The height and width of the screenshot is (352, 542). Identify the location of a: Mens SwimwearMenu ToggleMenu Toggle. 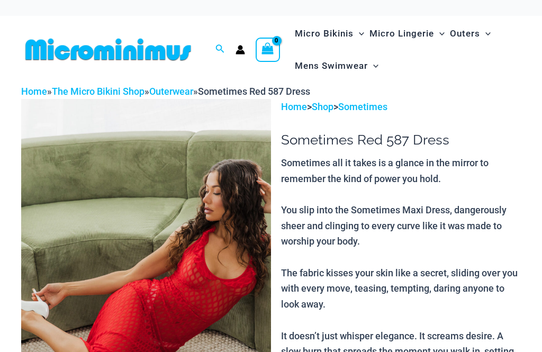
(337, 66).